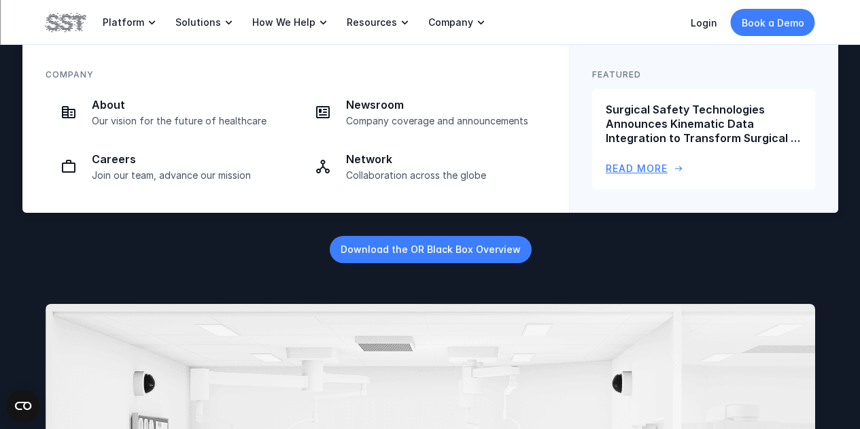  I want to click on p: Resources, so click(372, 22).